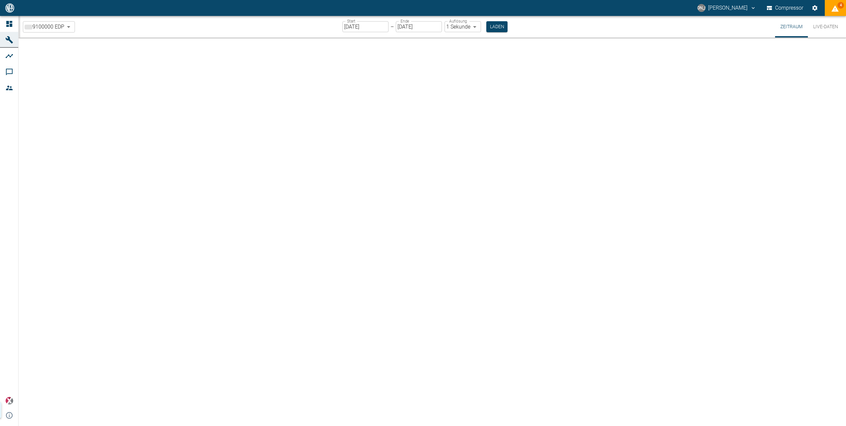 The height and width of the screenshot is (426, 846). What do you see at coordinates (351, 21) in the screenshot?
I see `label: Start` at bounding box center [351, 21].